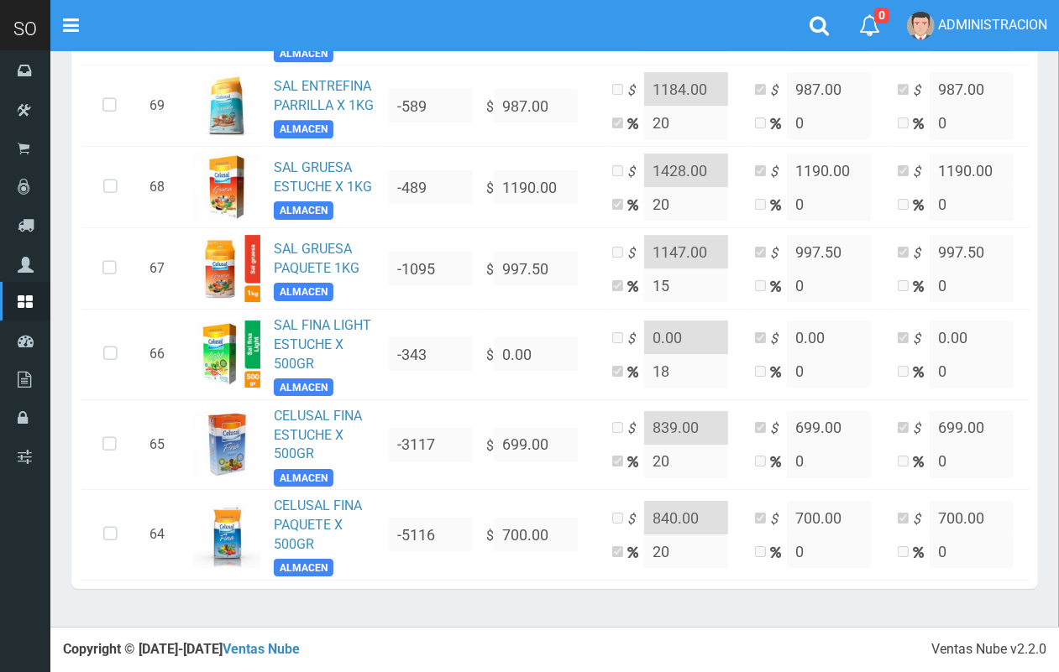 The image size is (1059, 672). Describe the element at coordinates (165, 355) in the screenshot. I see `td: 66` at that location.